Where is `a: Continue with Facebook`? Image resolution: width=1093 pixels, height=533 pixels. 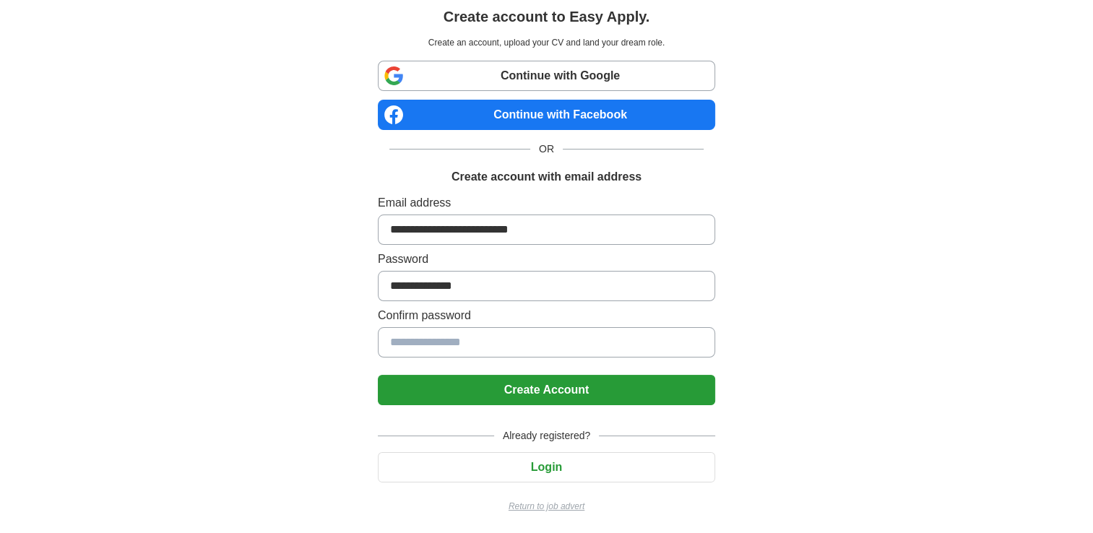
a: Continue with Facebook is located at coordinates (546, 115).